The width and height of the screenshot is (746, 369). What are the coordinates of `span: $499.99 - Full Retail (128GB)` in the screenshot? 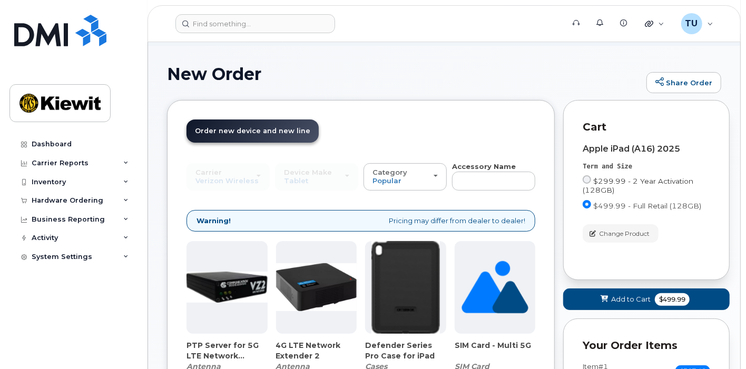 It's located at (647, 206).